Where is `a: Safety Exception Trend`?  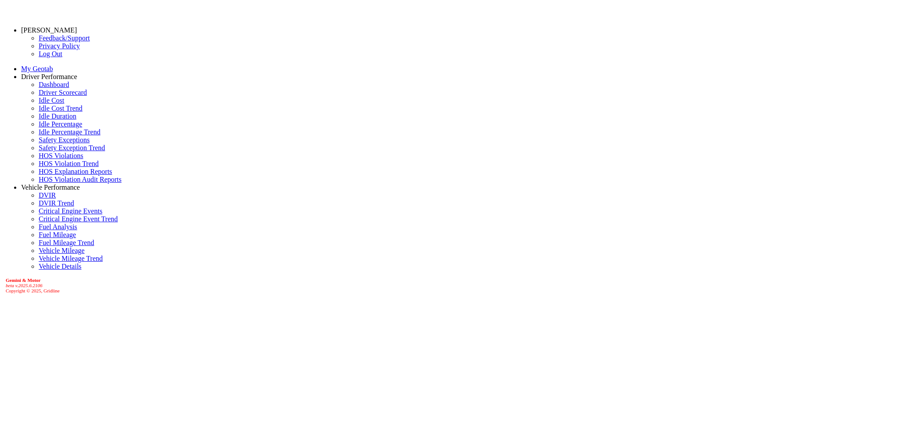
a: Safety Exception Trend is located at coordinates (72, 148).